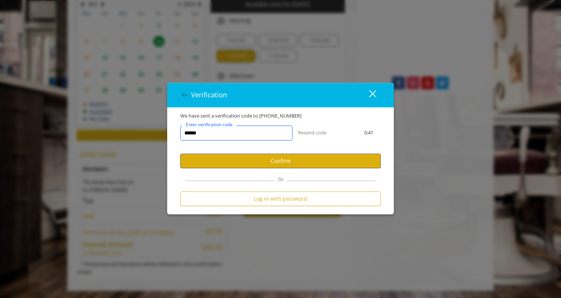  What do you see at coordinates (368, 95) in the screenshot?
I see `div: close dialog` at bounding box center [368, 95].